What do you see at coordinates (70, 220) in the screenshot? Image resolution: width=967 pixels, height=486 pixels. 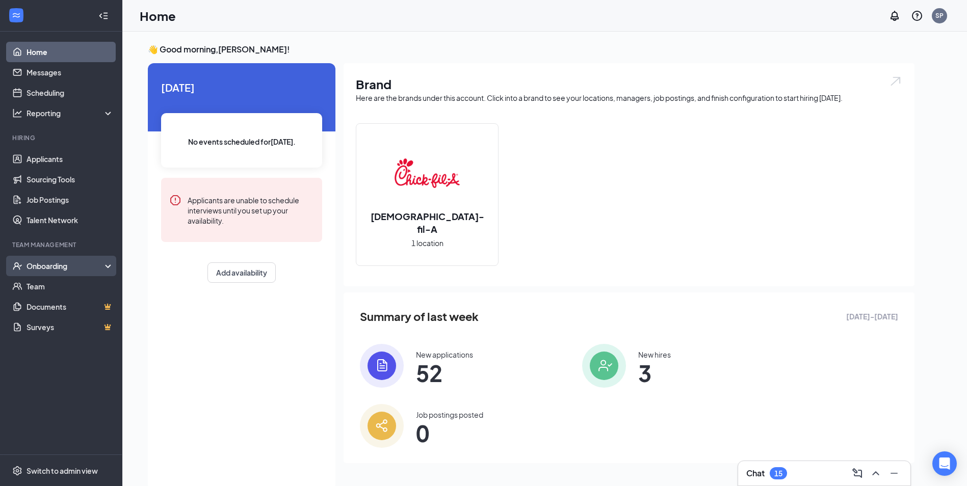 I see `a: Talent Network` at bounding box center [70, 220].